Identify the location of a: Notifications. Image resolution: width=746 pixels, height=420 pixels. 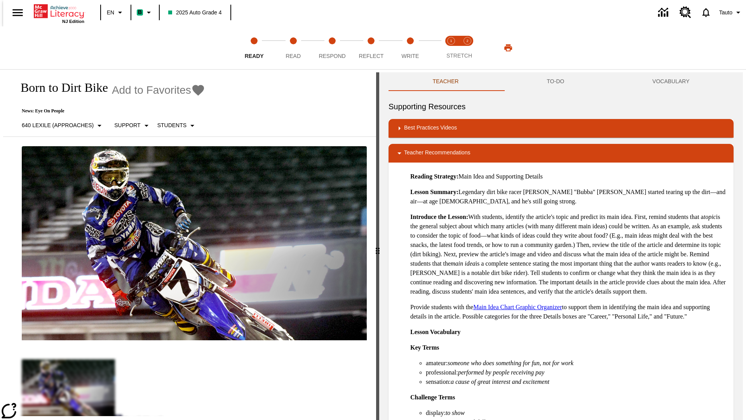
(706, 12).